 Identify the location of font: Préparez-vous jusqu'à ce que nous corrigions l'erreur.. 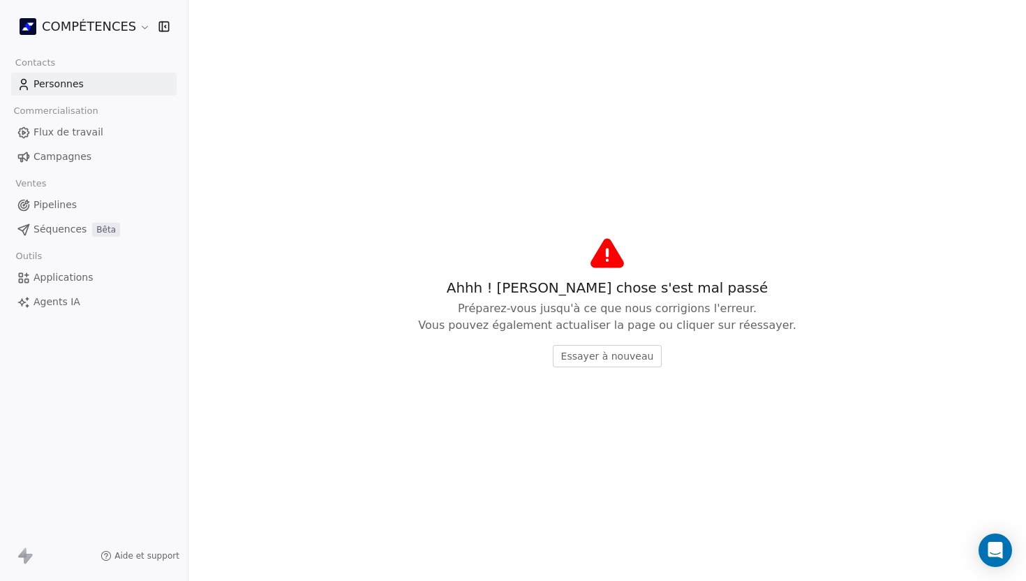
(607, 308).